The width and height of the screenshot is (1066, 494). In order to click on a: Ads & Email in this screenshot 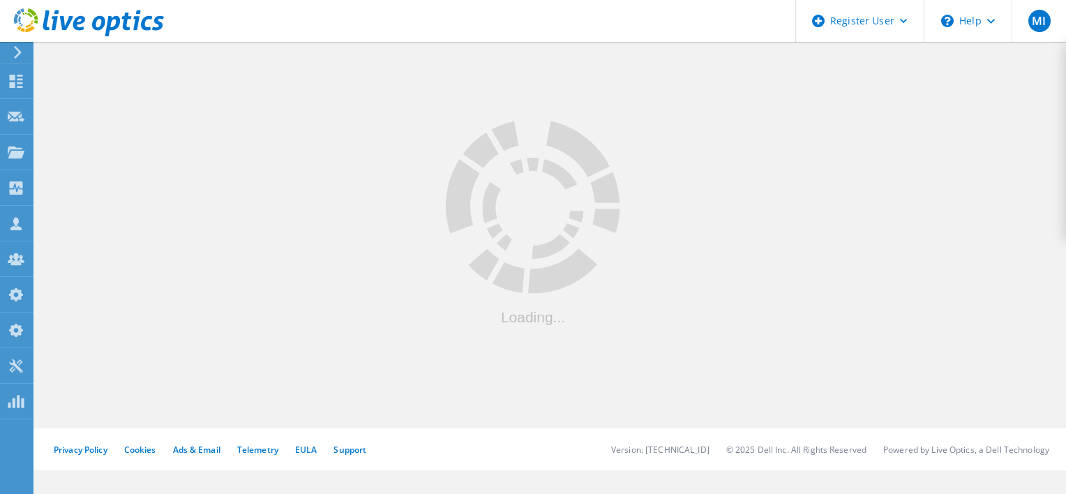, I will do `click(197, 449)`.